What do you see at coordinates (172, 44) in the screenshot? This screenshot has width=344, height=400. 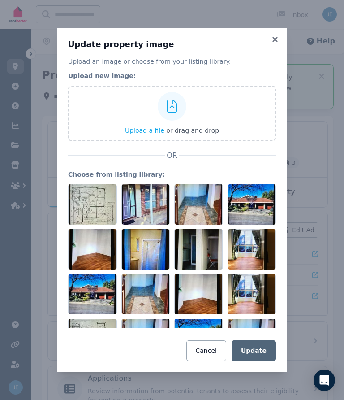 I see `h3: Update property image` at bounding box center [172, 44].